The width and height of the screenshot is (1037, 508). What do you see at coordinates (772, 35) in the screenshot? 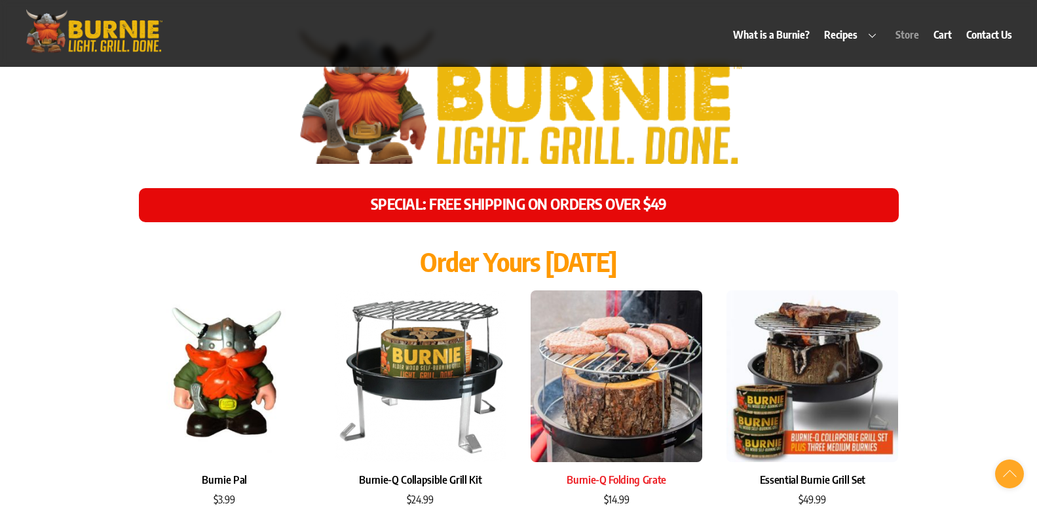
I see `a: What is a Burnie?` at bounding box center [772, 35].